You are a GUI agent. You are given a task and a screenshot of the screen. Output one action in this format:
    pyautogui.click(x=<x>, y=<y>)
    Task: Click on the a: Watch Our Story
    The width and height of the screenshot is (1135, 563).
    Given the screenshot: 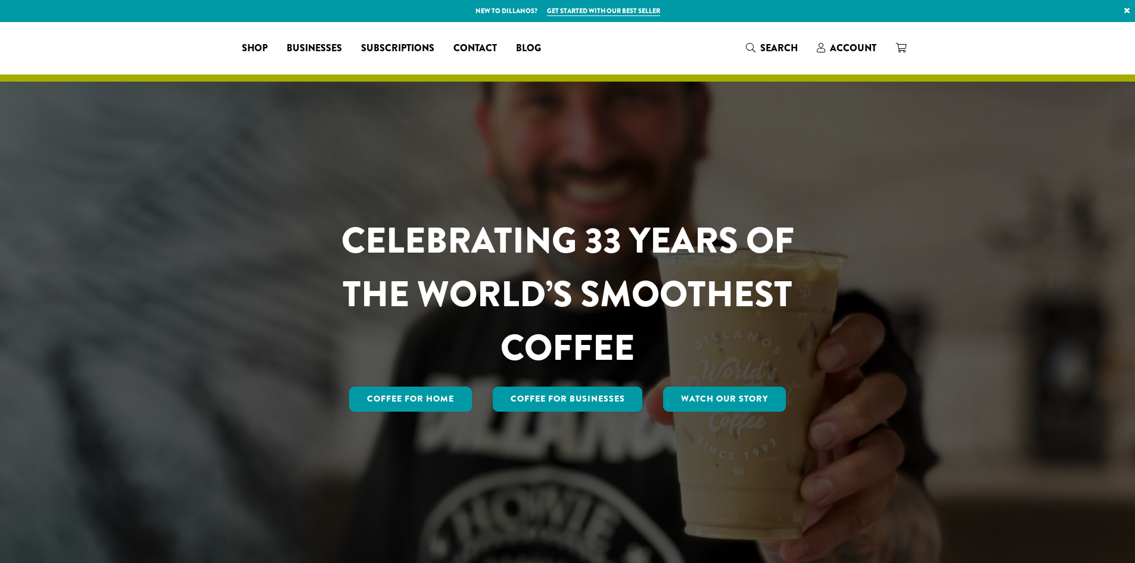 What is the action you would take?
    pyautogui.click(x=725, y=399)
    